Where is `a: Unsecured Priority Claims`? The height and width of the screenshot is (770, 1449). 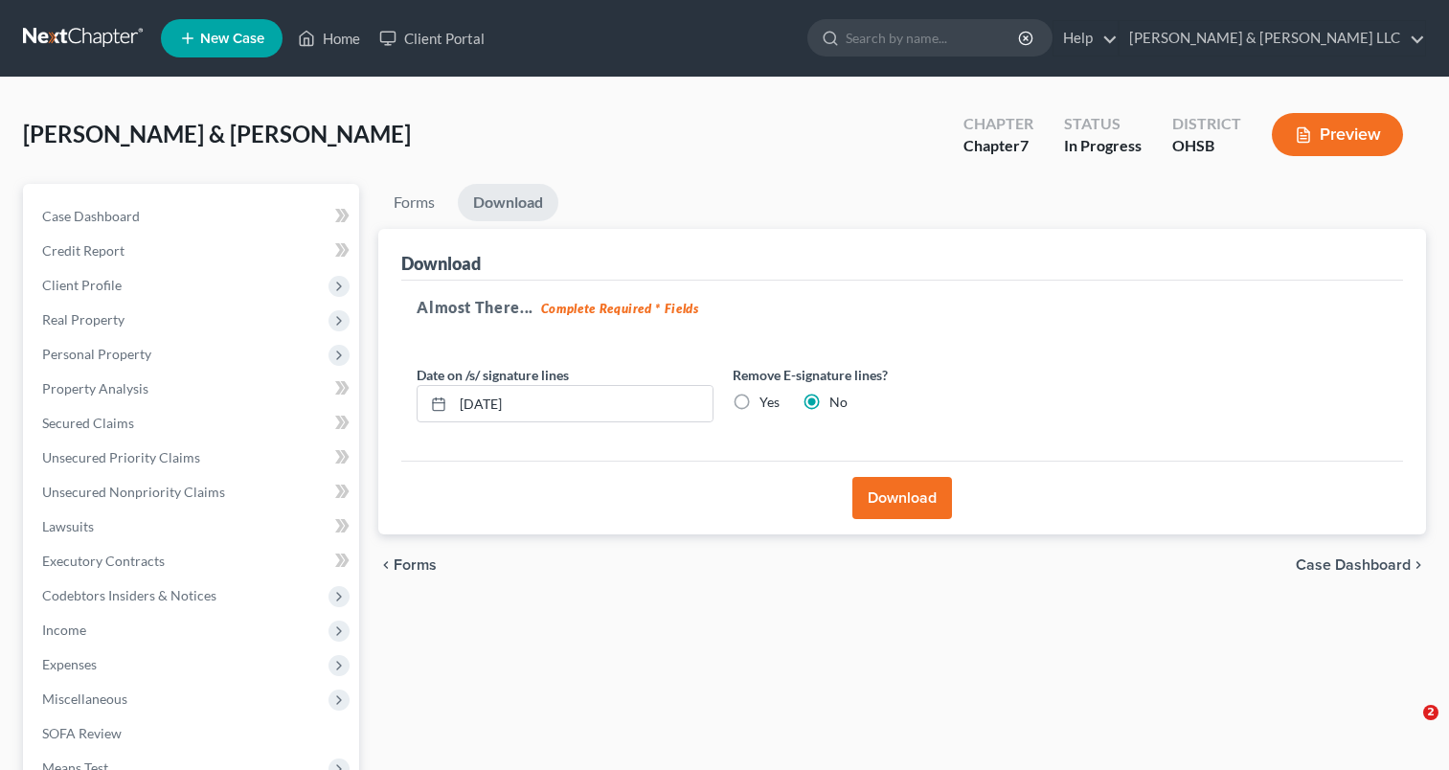
a: Unsecured Priority Claims is located at coordinates (192, 458).